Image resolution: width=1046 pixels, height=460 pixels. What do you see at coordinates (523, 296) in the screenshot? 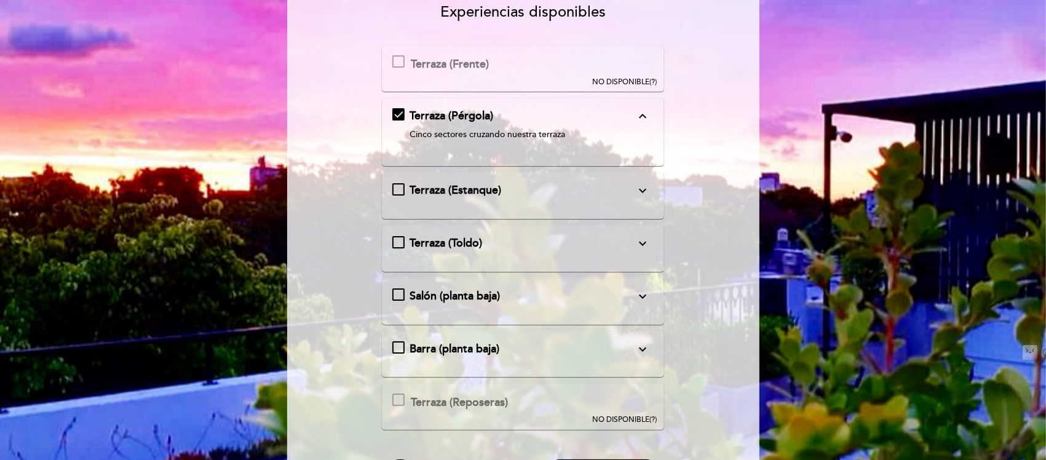
I see `md-checkbox: Salón (planta baja) expand_more Cómodos en los sillones de la planta baja con la mejor acústica, ...` at bounding box center [523, 296].